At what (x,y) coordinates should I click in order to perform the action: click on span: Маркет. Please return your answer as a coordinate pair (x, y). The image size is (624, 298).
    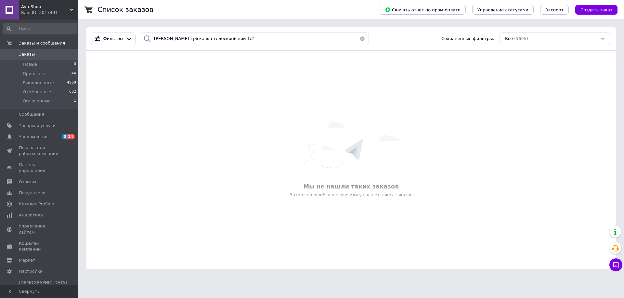
    Looking at the image, I should click on (27, 260).